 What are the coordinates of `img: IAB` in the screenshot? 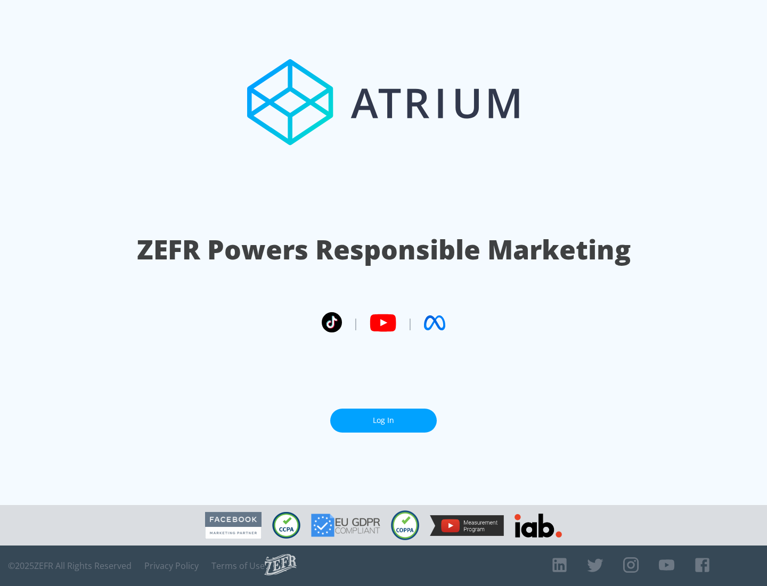 It's located at (538, 525).